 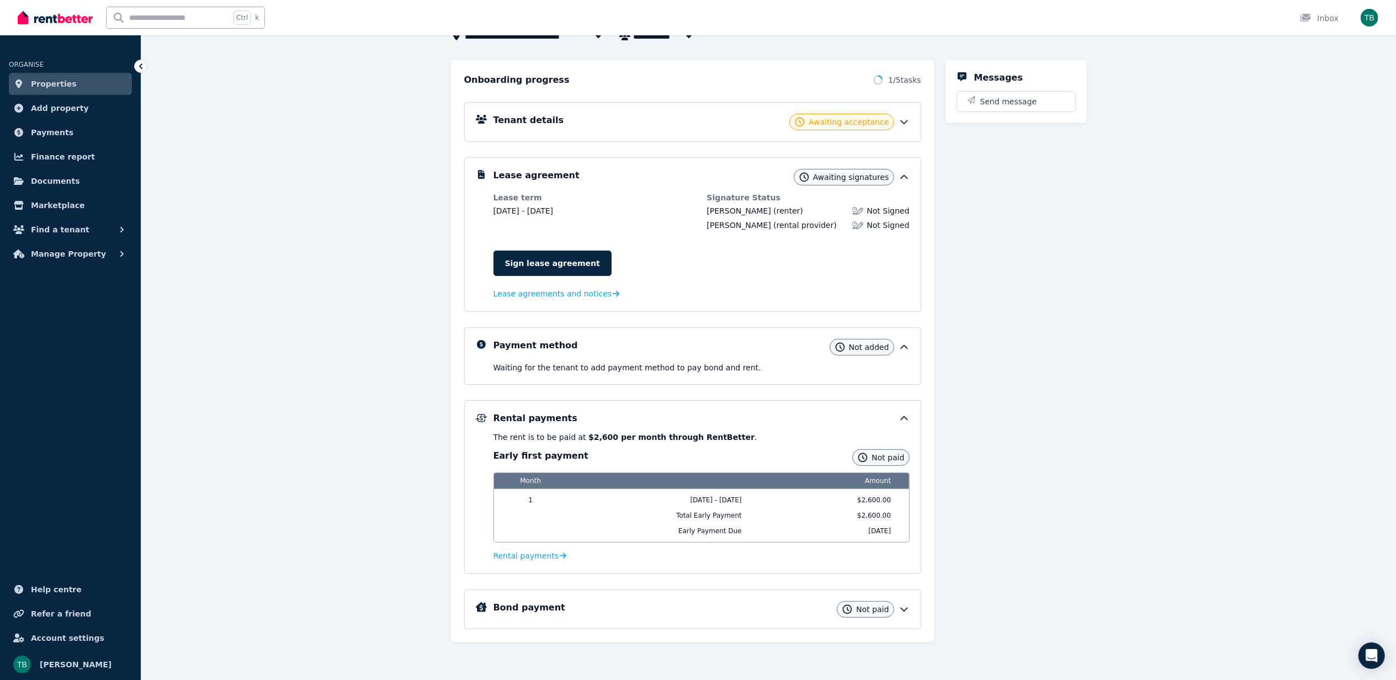 What do you see at coordinates (808, 198) in the screenshot?
I see `dt: Signature Status` at bounding box center [808, 198].